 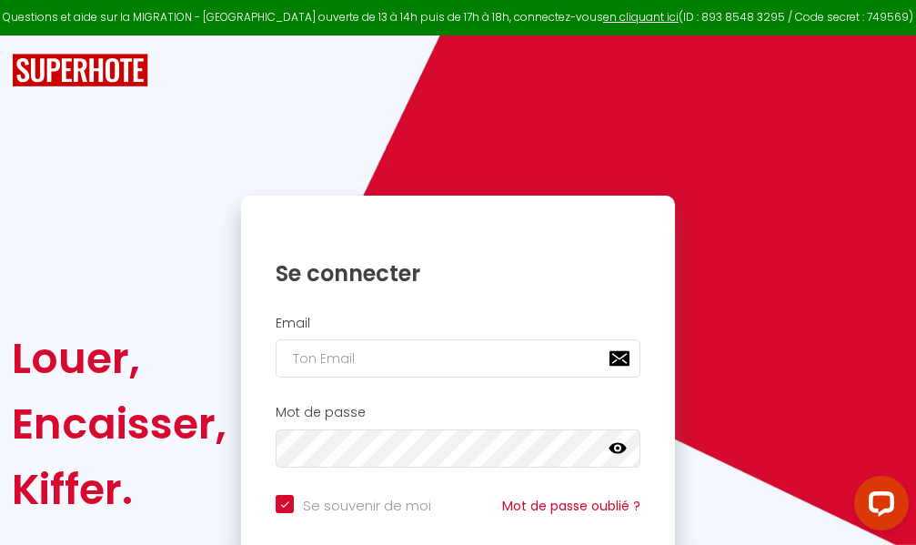 I want to click on h2: Mot de passe, so click(x=457, y=412).